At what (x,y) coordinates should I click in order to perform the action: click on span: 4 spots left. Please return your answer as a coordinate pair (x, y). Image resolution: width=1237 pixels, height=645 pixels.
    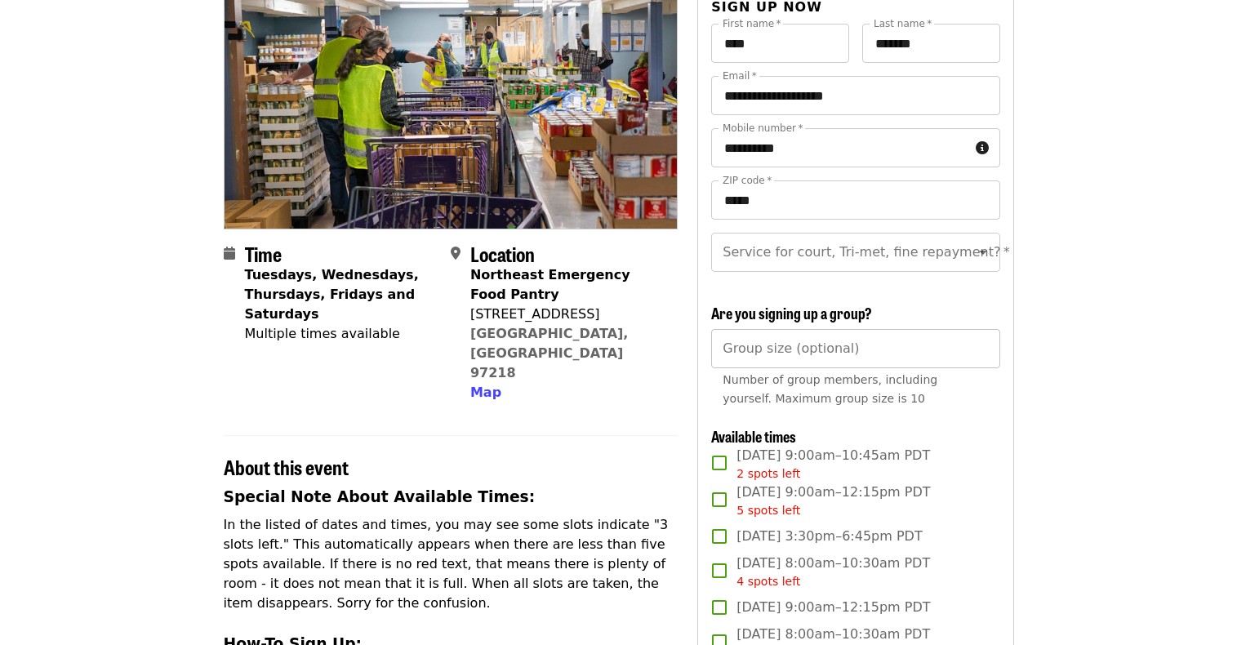
    Looking at the image, I should click on (768, 581).